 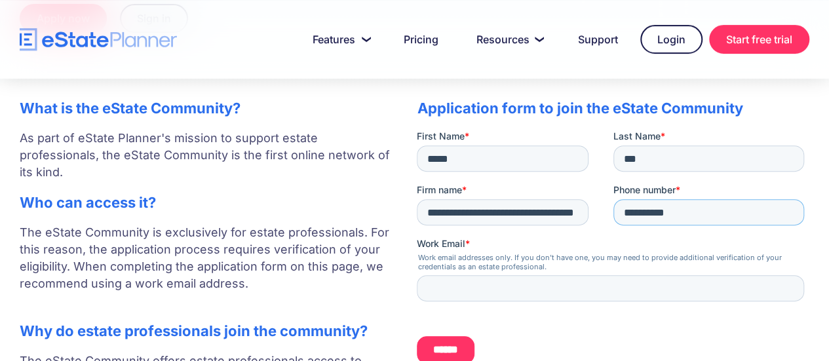 I want to click on a: Login, so click(x=671, y=39).